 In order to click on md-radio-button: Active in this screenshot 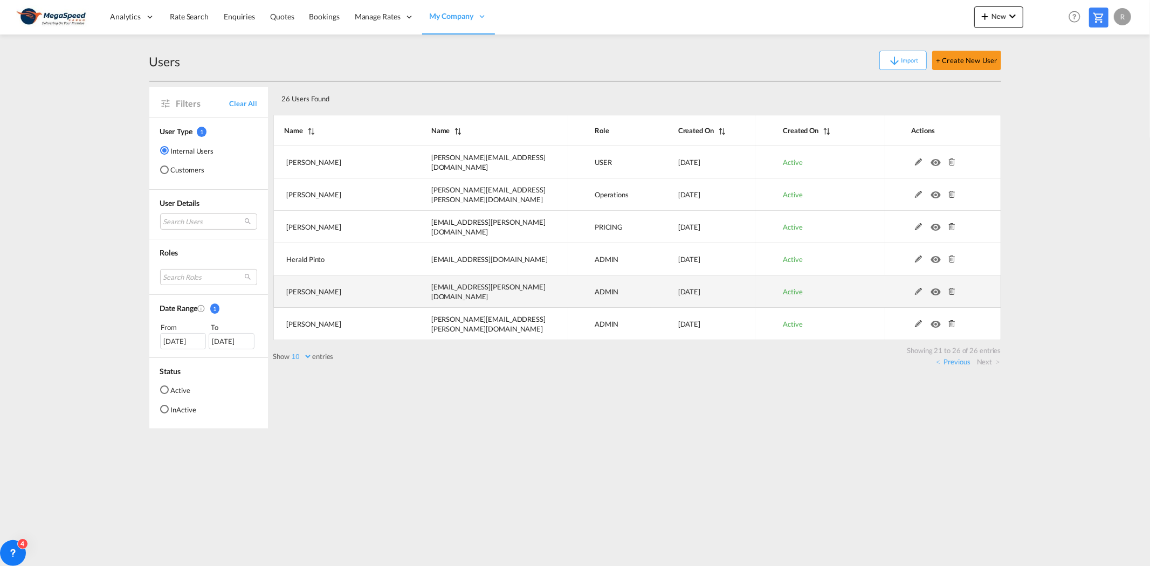, I will do `click(178, 390)`.